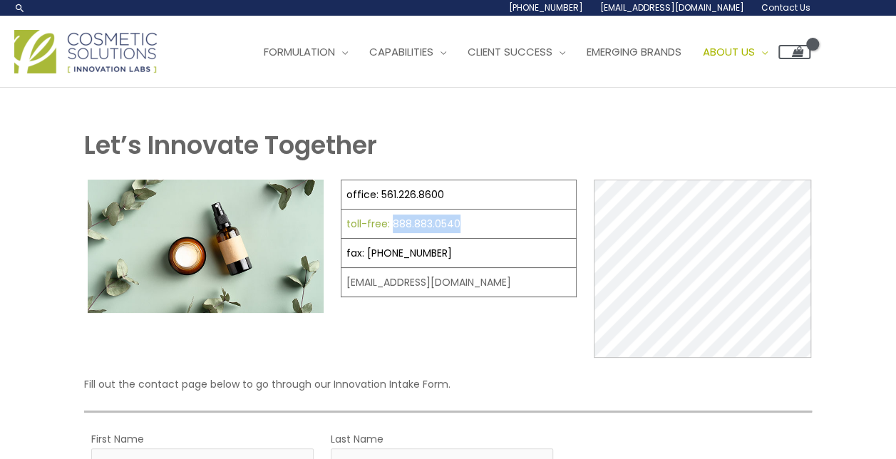  Describe the element at coordinates (509, 51) in the screenshot. I see `span: Client Success` at that location.